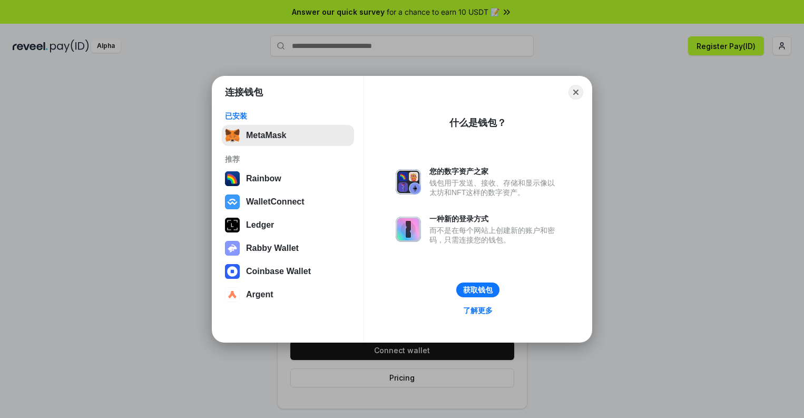 This screenshot has width=804, height=418. I want to click on div: MetaMask, so click(266, 135).